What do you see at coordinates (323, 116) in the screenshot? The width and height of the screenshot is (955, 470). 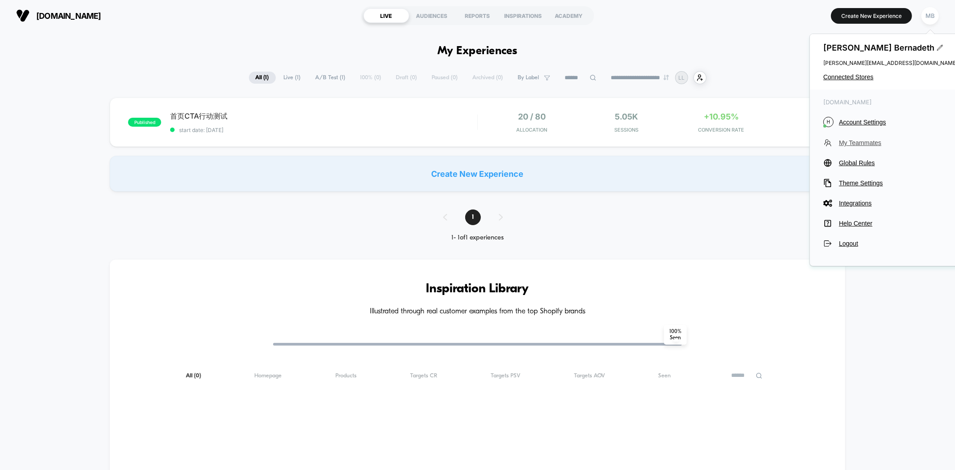 I see `span: 首页CTA行动测试` at bounding box center [323, 116].